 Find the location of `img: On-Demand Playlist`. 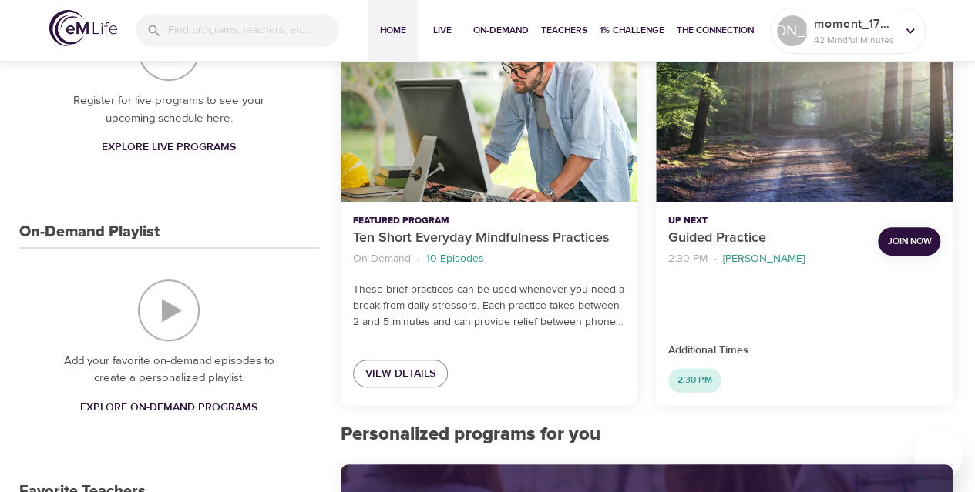

img: On-Demand Playlist is located at coordinates (169, 311).